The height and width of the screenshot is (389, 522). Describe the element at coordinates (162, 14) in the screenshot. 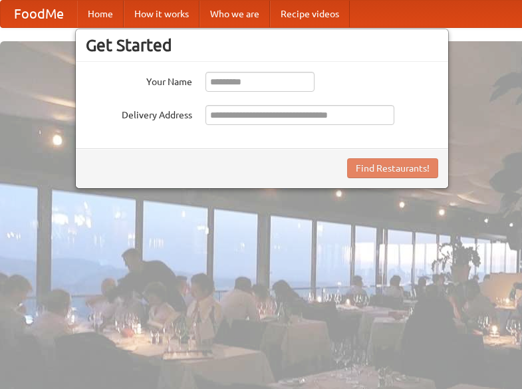

I see `a: How it works` at that location.